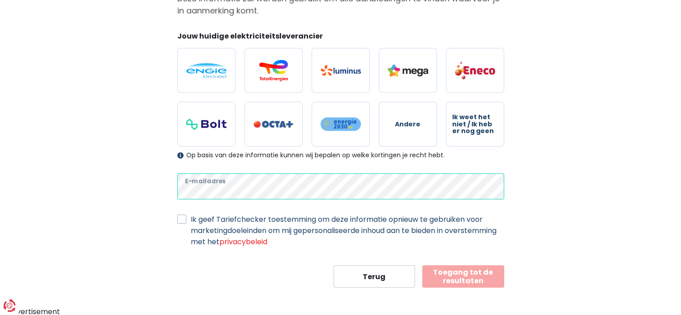 This screenshot has width=681, height=315. I want to click on button: Toegang tot de resultaten, so click(463, 276).